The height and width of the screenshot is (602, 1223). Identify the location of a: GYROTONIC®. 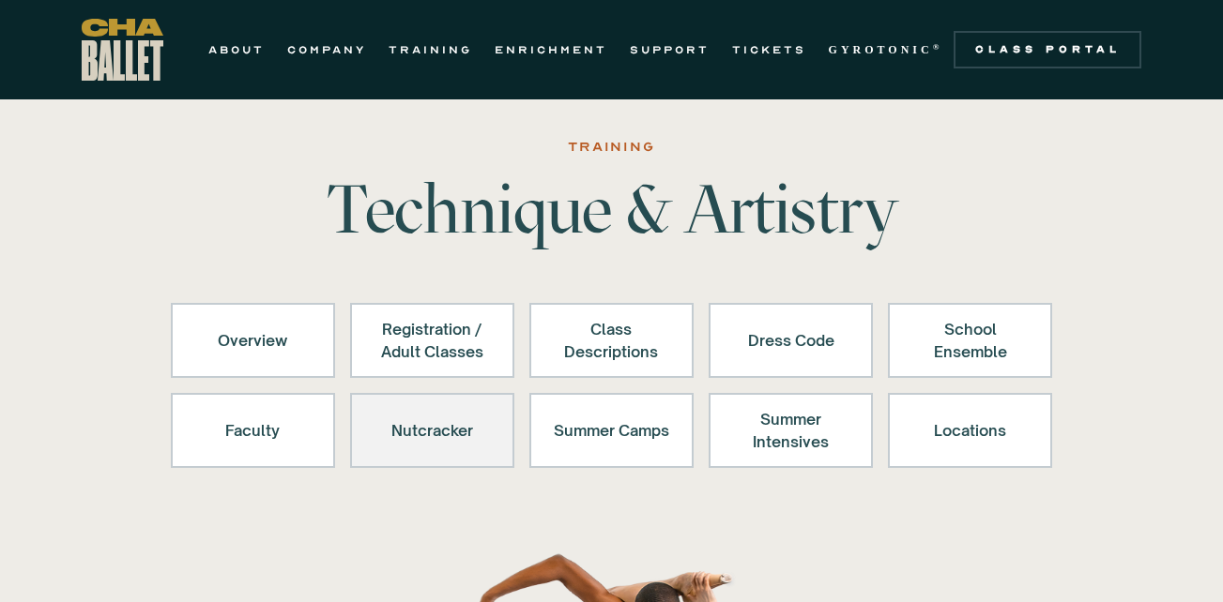
(886, 50).